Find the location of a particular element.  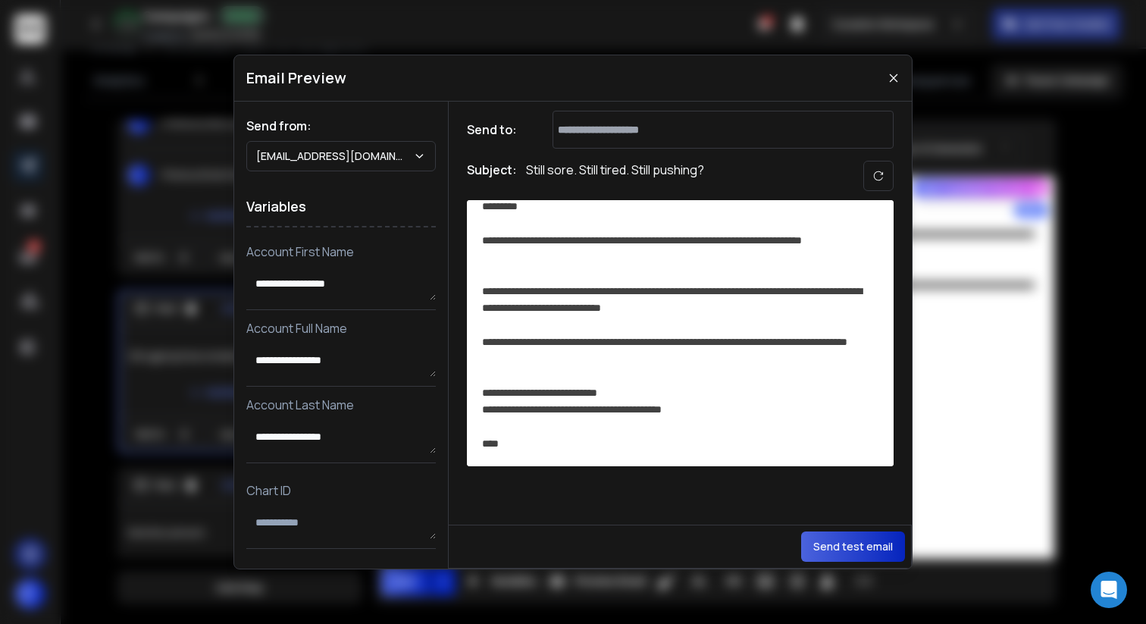

h1: Send to: is located at coordinates (497, 130).